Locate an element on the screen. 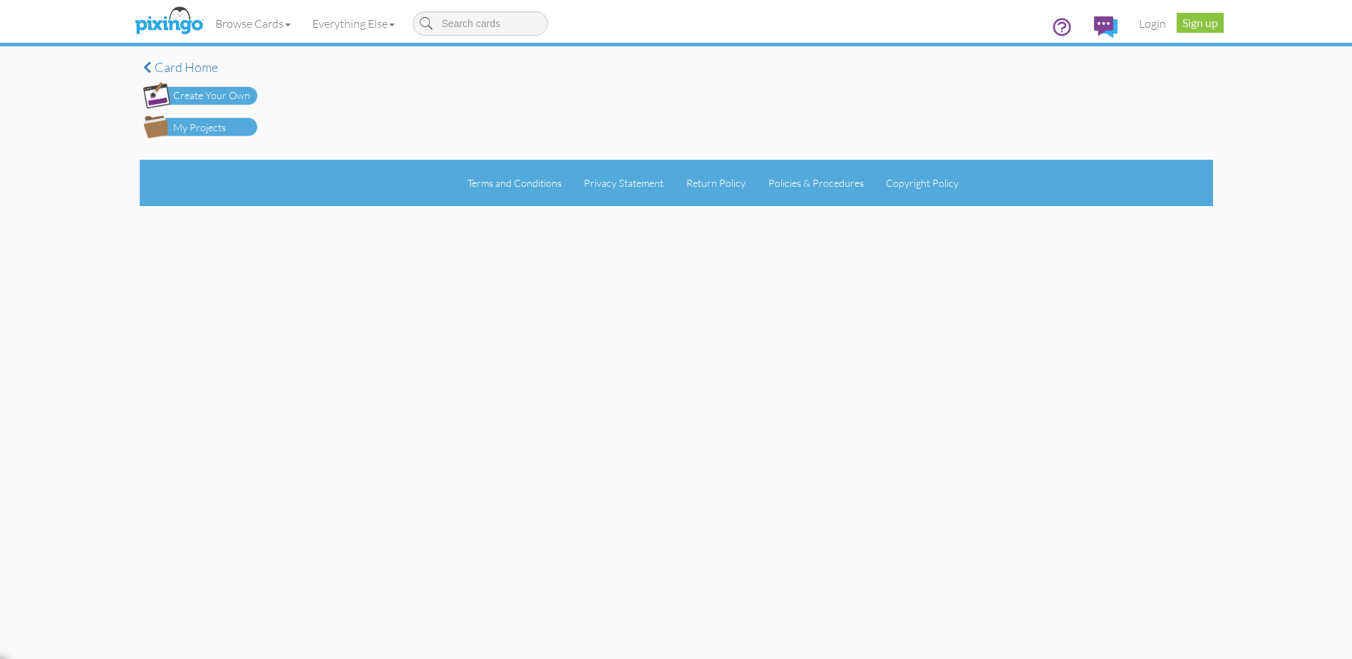 This screenshot has height=659, width=1352. a: Card home is located at coordinates (200, 68).